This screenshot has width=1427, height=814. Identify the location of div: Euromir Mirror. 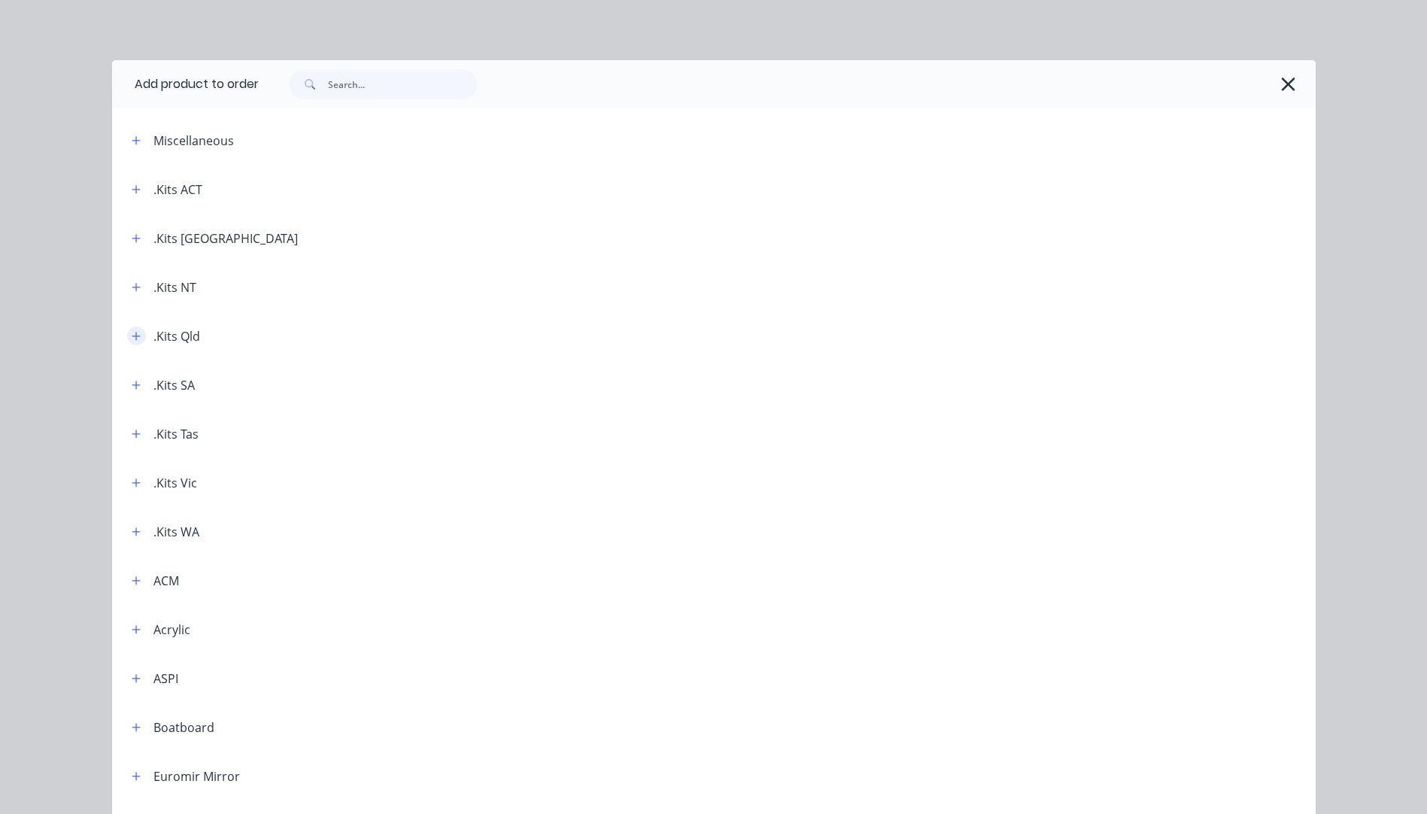
(196, 776).